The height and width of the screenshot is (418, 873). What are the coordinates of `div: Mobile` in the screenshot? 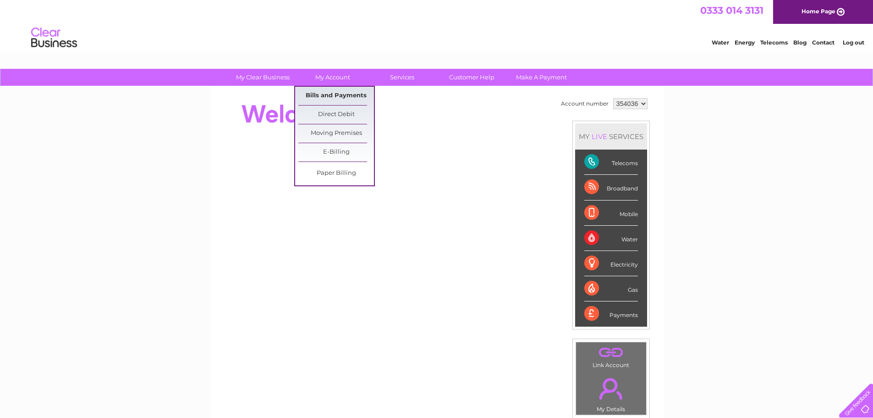 It's located at (611, 213).